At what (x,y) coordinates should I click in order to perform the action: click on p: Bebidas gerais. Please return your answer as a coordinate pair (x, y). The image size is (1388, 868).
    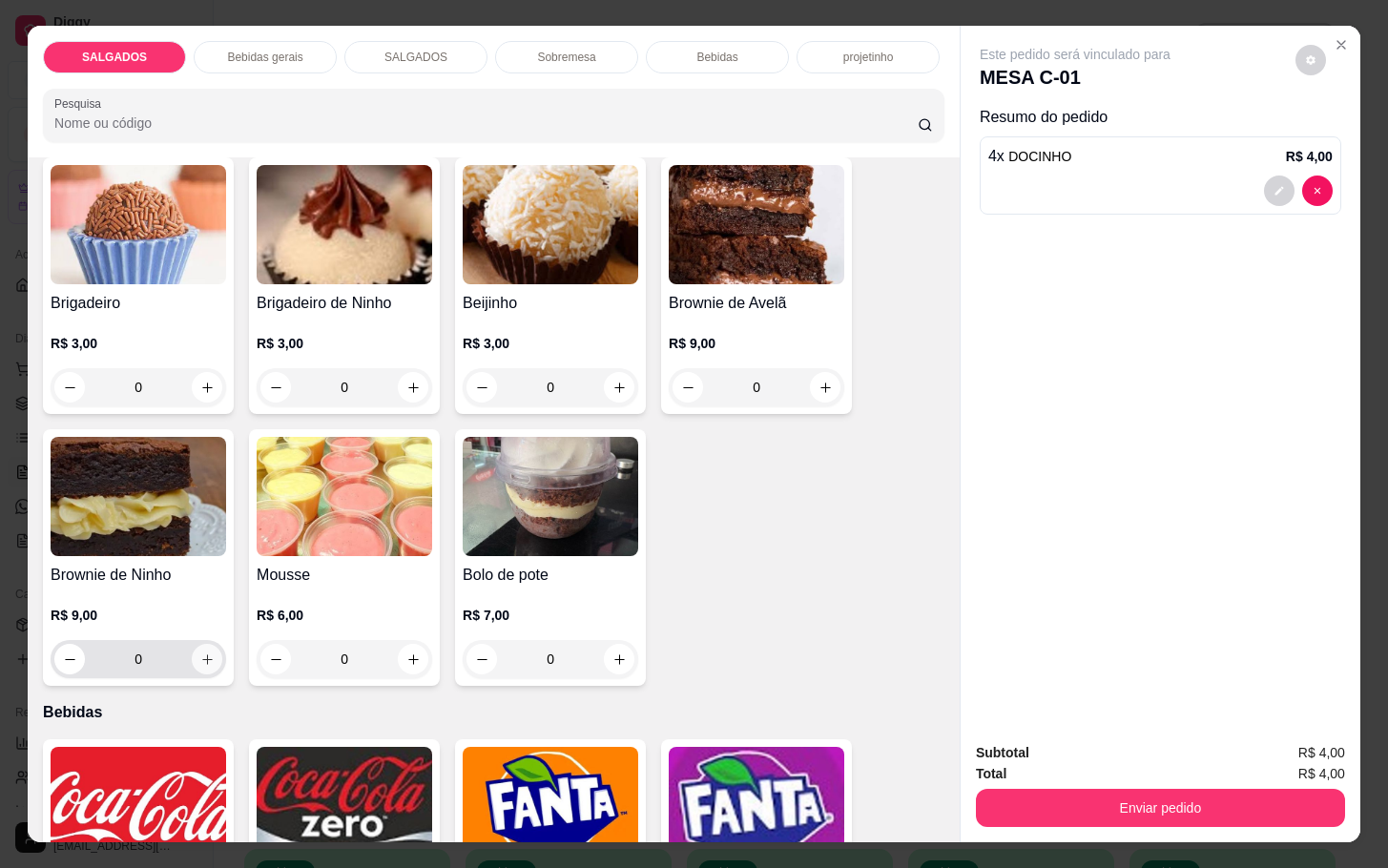
    Looking at the image, I should click on (264, 57).